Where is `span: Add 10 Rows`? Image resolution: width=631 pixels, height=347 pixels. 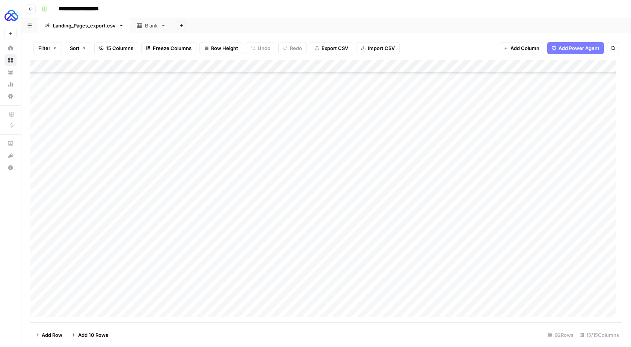
span: Add 10 Rows is located at coordinates (93, 335).